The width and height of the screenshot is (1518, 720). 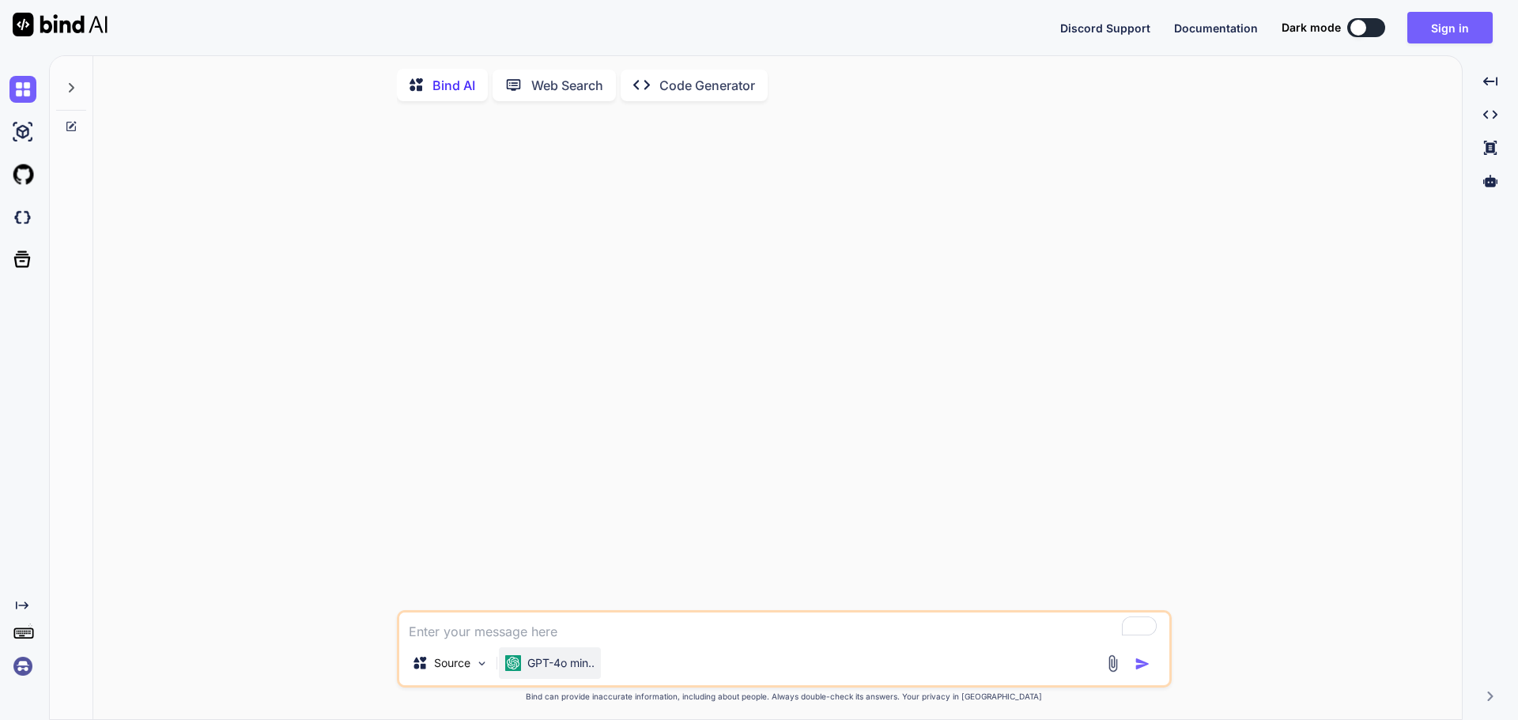 I want to click on button: Documentation, so click(x=1216, y=28).